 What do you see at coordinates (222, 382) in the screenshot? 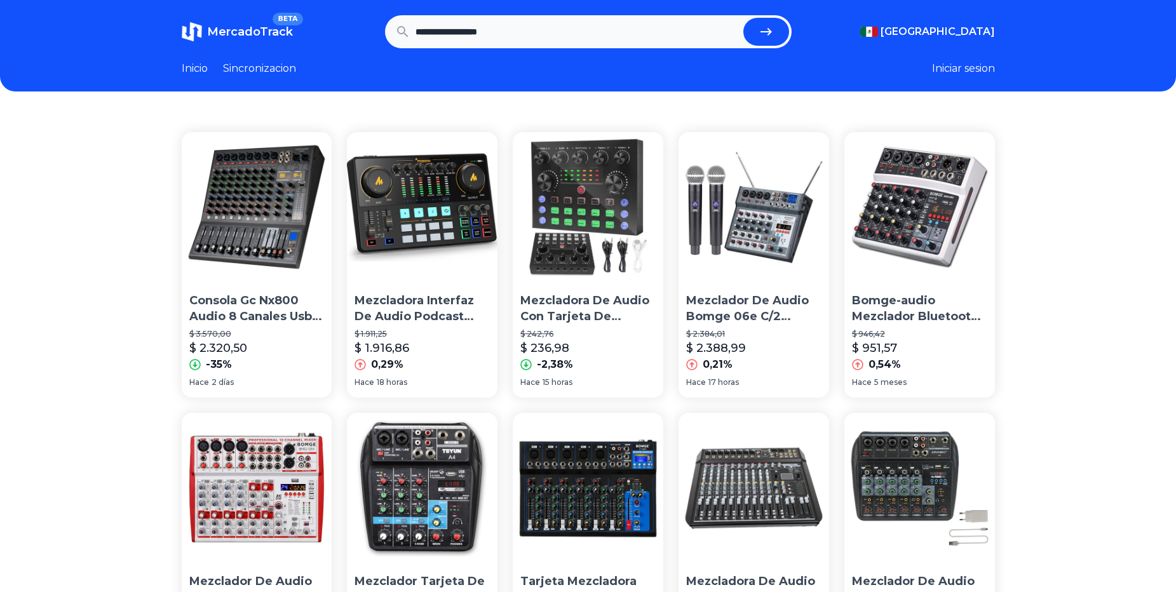
I see `span: 2 días` at bounding box center [222, 382].